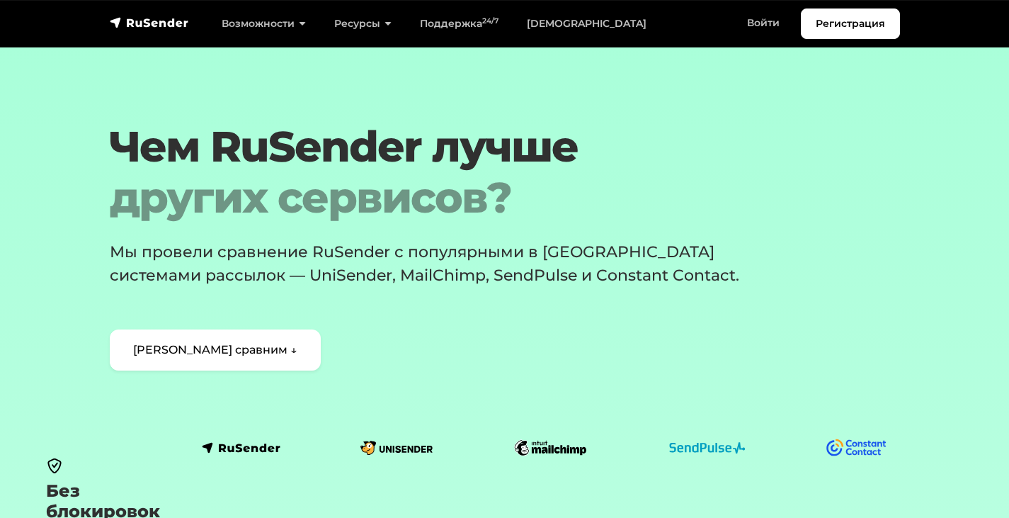 This screenshot has height=518, width=1009. What do you see at coordinates (763, 23) in the screenshot?
I see `a: Войти` at bounding box center [763, 23].